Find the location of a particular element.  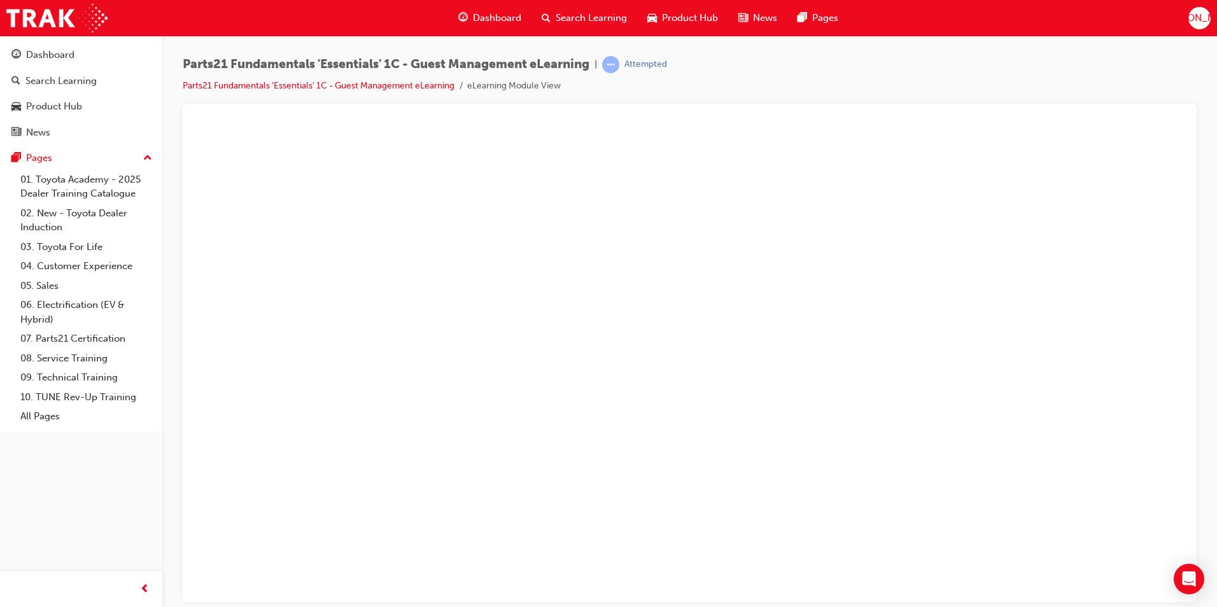

a: News is located at coordinates (81, 132).